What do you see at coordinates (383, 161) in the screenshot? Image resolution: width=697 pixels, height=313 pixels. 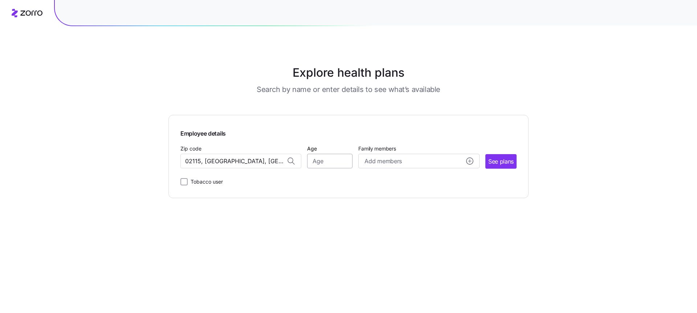 I see `span: Add members` at bounding box center [383, 161].